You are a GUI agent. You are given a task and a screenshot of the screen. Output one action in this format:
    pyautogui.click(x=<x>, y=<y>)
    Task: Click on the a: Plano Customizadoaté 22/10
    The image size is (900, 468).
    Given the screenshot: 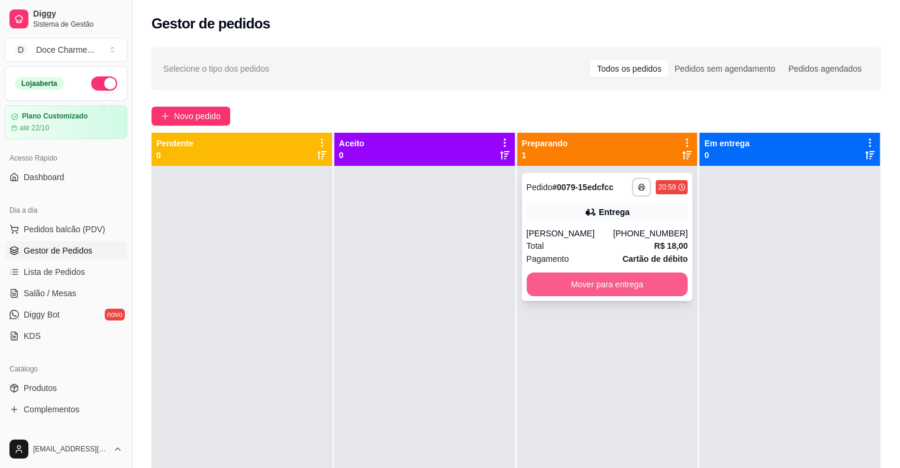 What is the action you would take?
    pyautogui.click(x=66, y=122)
    